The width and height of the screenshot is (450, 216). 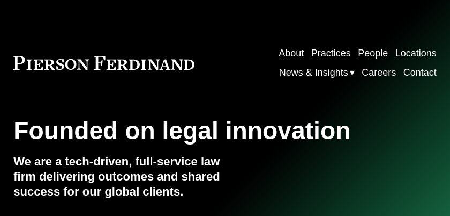 I want to click on a: Careers, so click(x=379, y=72).